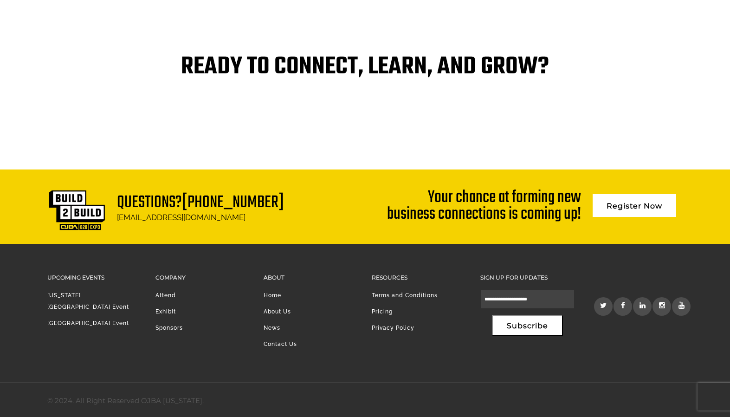 The image size is (730, 417). I want to click on h1: Questions?, so click(201, 202).